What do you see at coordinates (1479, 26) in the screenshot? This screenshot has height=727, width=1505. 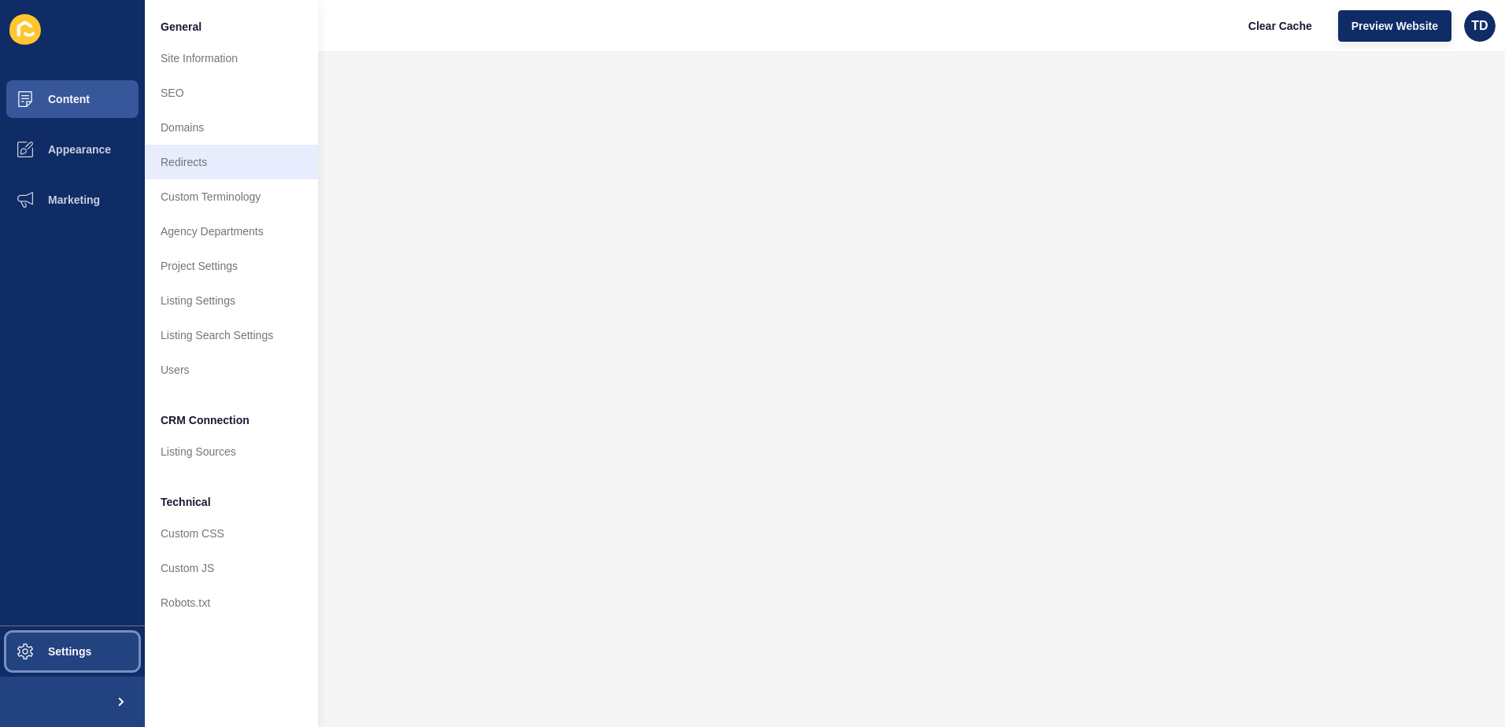 I see `span: TD` at bounding box center [1479, 26].